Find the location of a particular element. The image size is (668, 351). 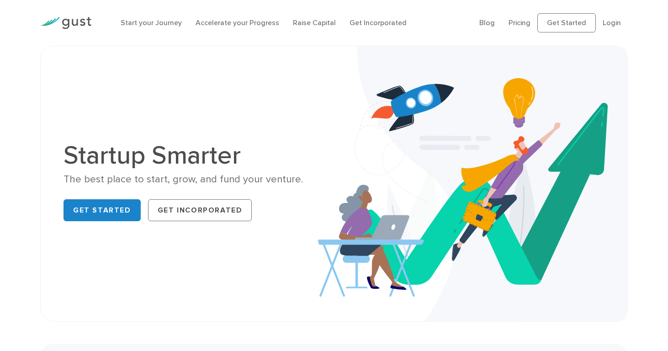

img: Gust Logo is located at coordinates (66, 23).